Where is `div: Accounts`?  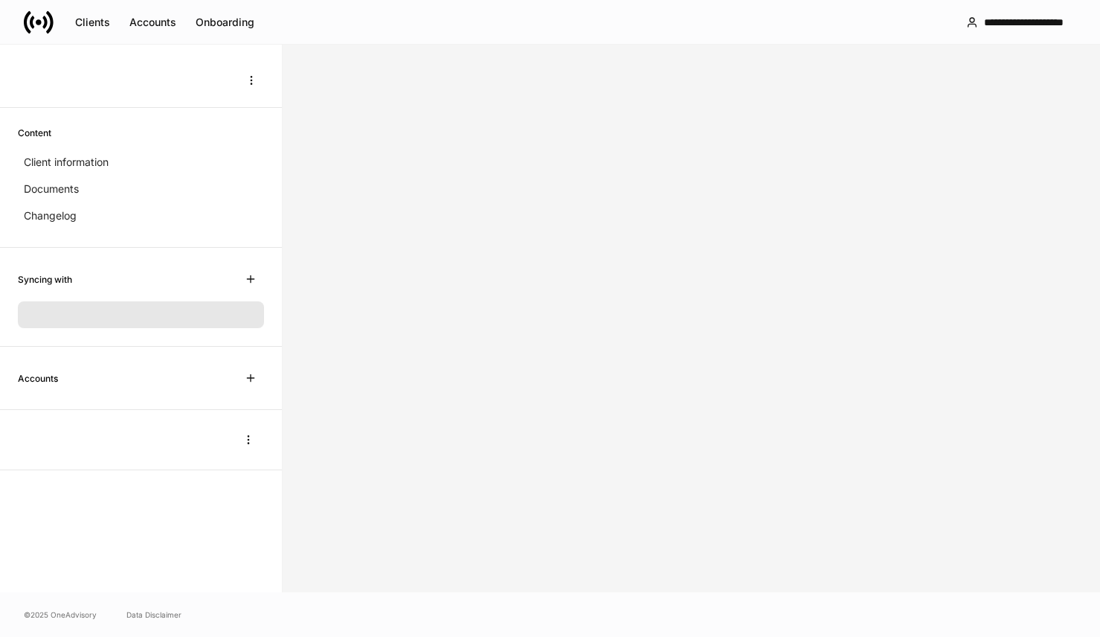 div: Accounts is located at coordinates (153, 22).